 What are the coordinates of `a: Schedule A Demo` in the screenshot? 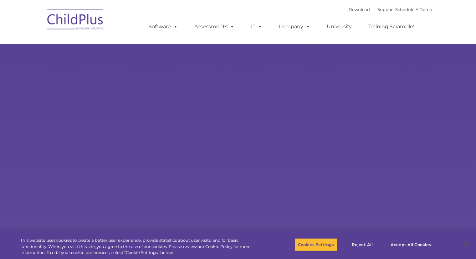 It's located at (414, 9).